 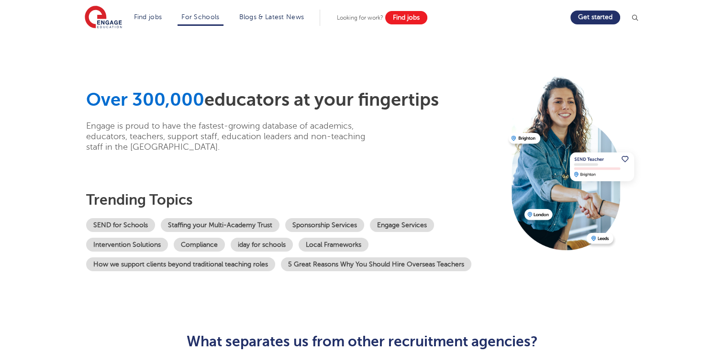 I want to click on a: 5 Great Reasons Why You Should Hire Overseas Teachers, so click(x=376, y=264).